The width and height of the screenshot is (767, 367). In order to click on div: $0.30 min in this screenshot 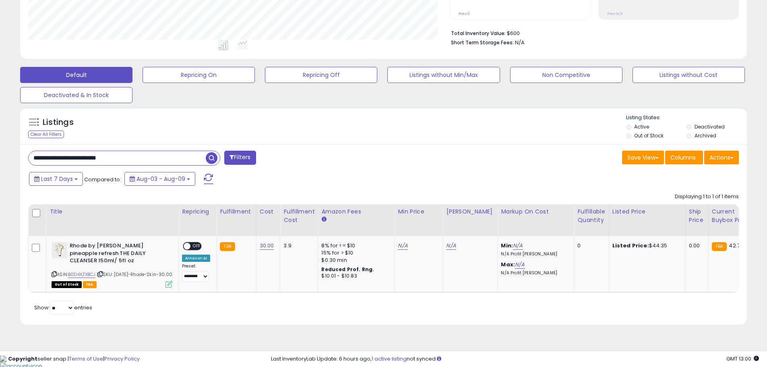, I will do `click(355, 260)`.